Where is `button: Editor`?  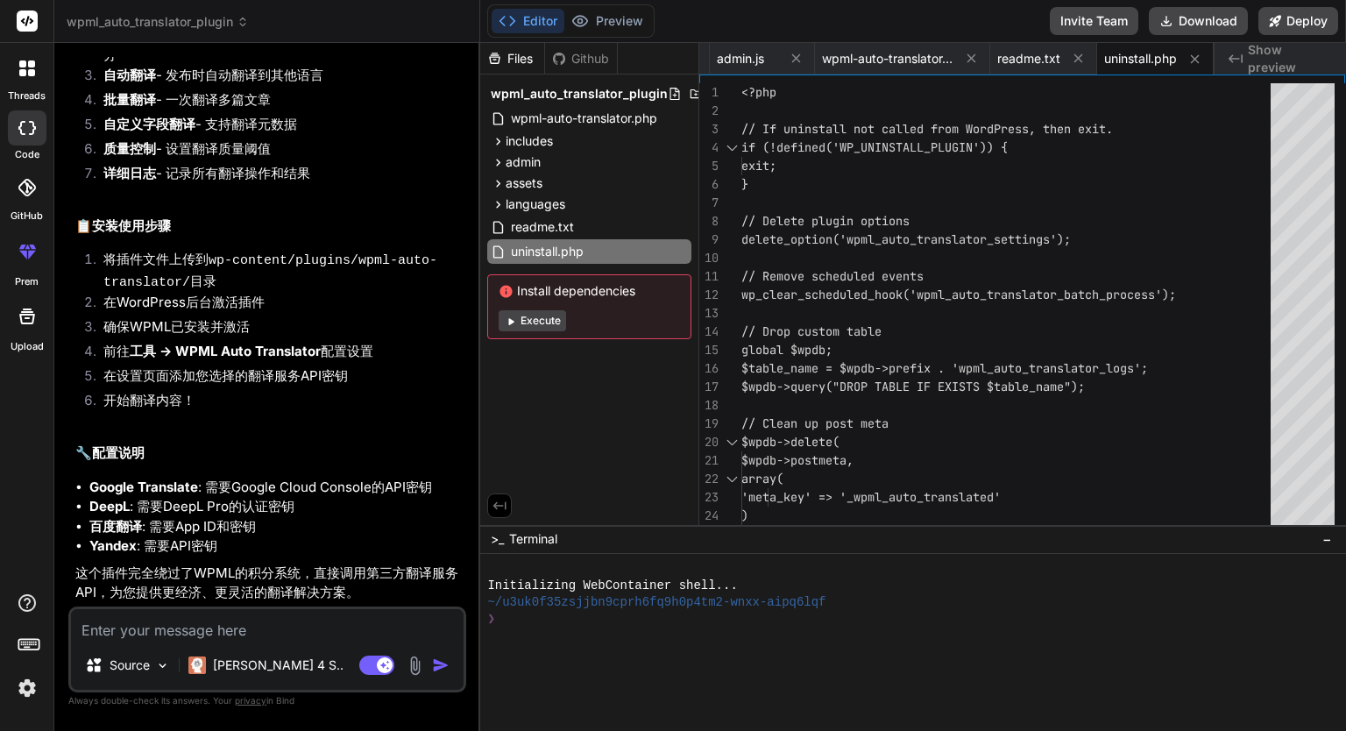
button: Editor is located at coordinates (527, 21).